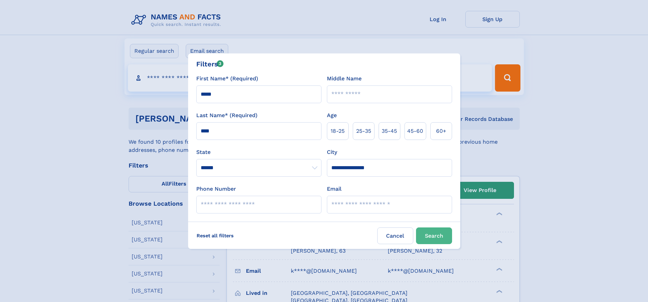 Image resolution: width=648 pixels, height=302 pixels. I want to click on label: State, so click(259, 152).